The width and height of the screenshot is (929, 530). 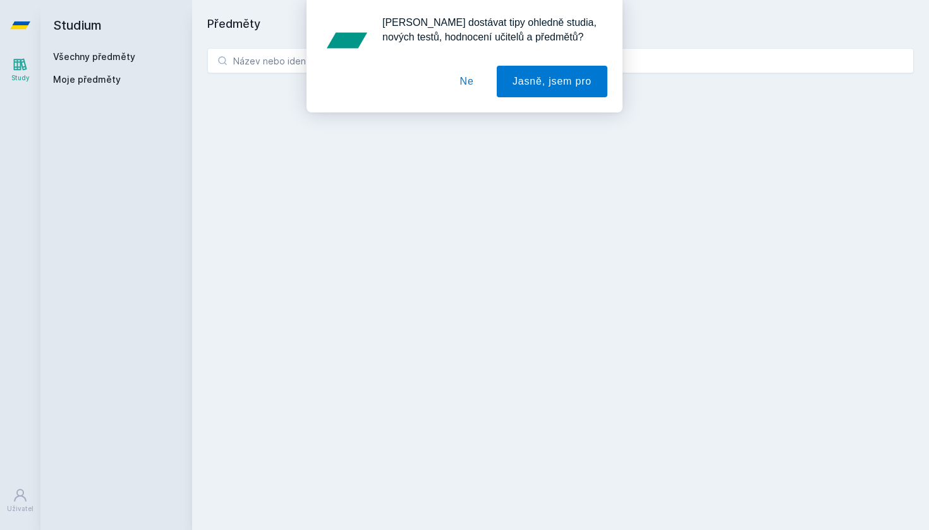 What do you see at coordinates (467, 82) in the screenshot?
I see `button: Ne` at bounding box center [467, 82].